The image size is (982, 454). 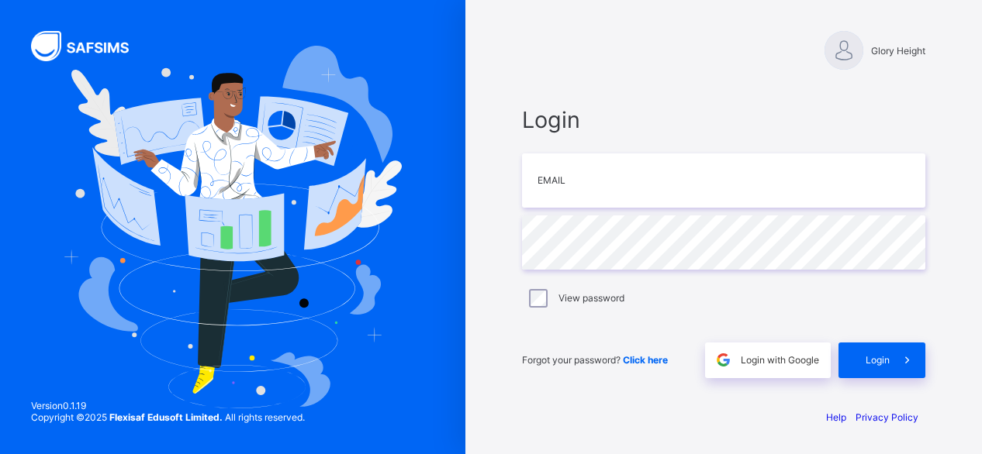 What do you see at coordinates (167, 417) in the screenshot?
I see `span: Copyright © 2025 All rights reserved.` at bounding box center [167, 417].